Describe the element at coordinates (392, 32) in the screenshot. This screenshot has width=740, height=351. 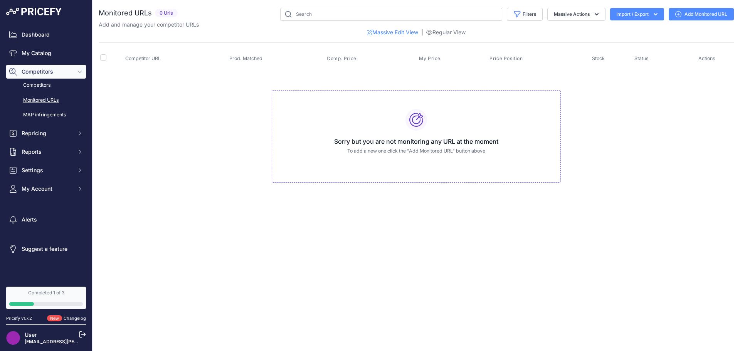
I see `a: Massive Edit View` at that location.